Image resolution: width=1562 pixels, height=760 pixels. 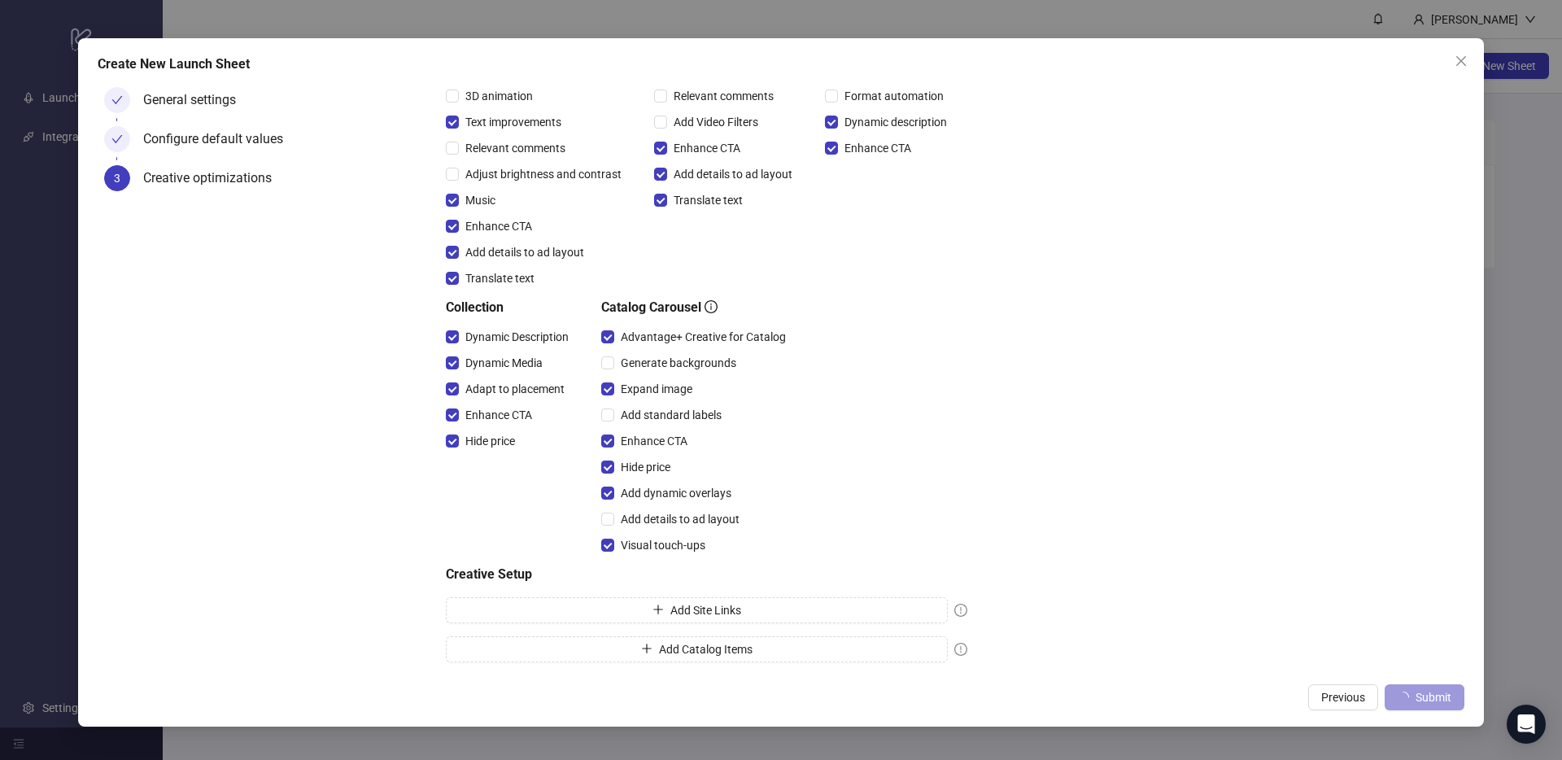 I want to click on span: Add standard labels, so click(x=671, y=415).